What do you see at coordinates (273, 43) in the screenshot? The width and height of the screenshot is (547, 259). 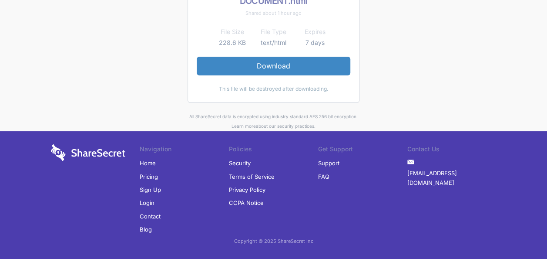 I see `td: text/html` at bounding box center [273, 43].